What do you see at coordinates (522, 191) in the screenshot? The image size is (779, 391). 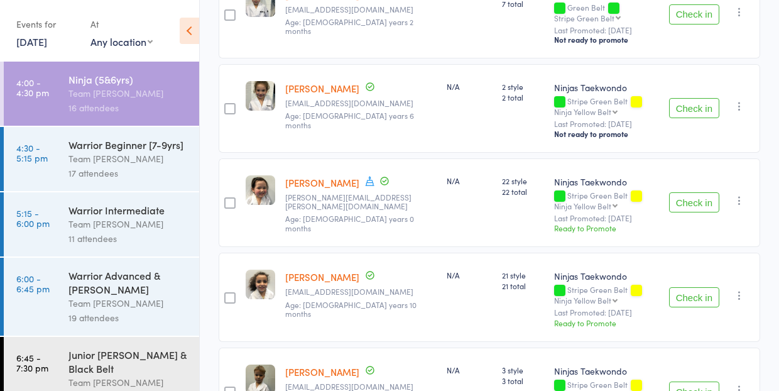 I see `span: 22 total` at bounding box center [522, 191].